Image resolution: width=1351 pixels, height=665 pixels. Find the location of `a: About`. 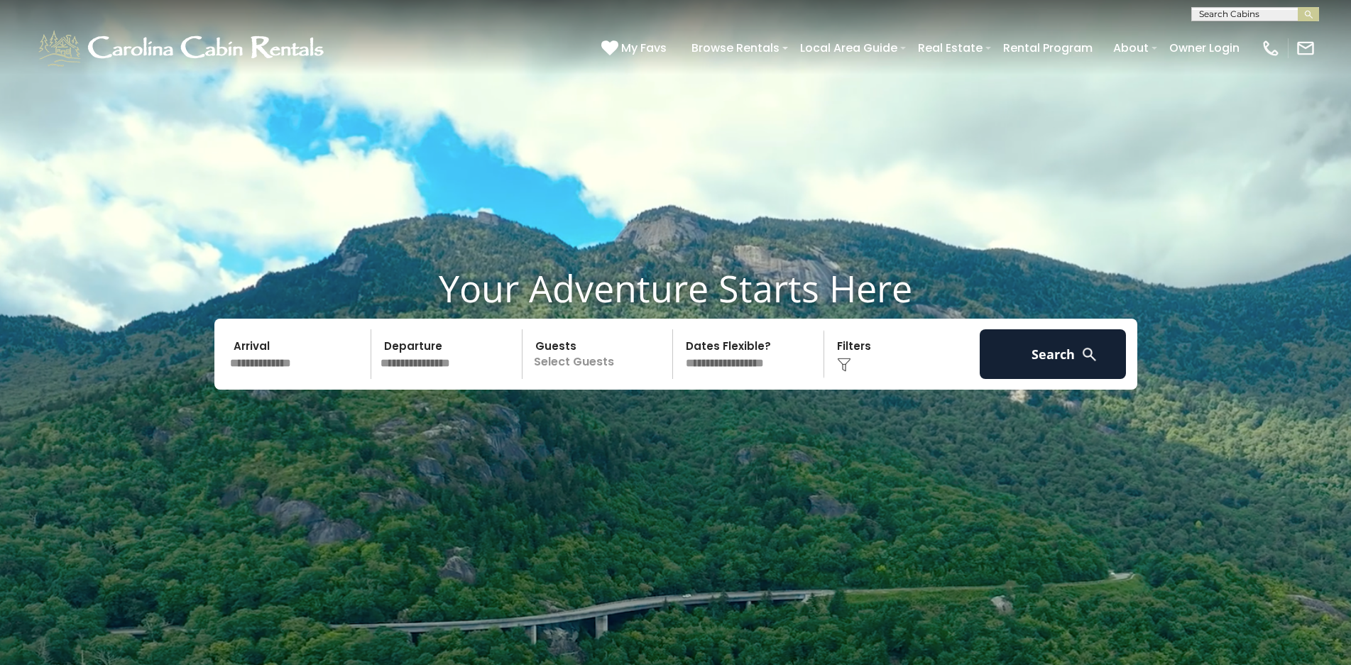

a: About is located at coordinates (1131, 48).